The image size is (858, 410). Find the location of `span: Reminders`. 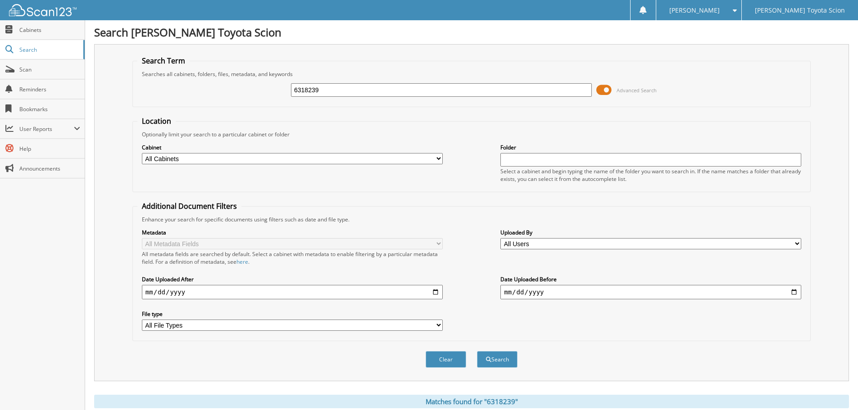

span: Reminders is located at coordinates (50, 89).